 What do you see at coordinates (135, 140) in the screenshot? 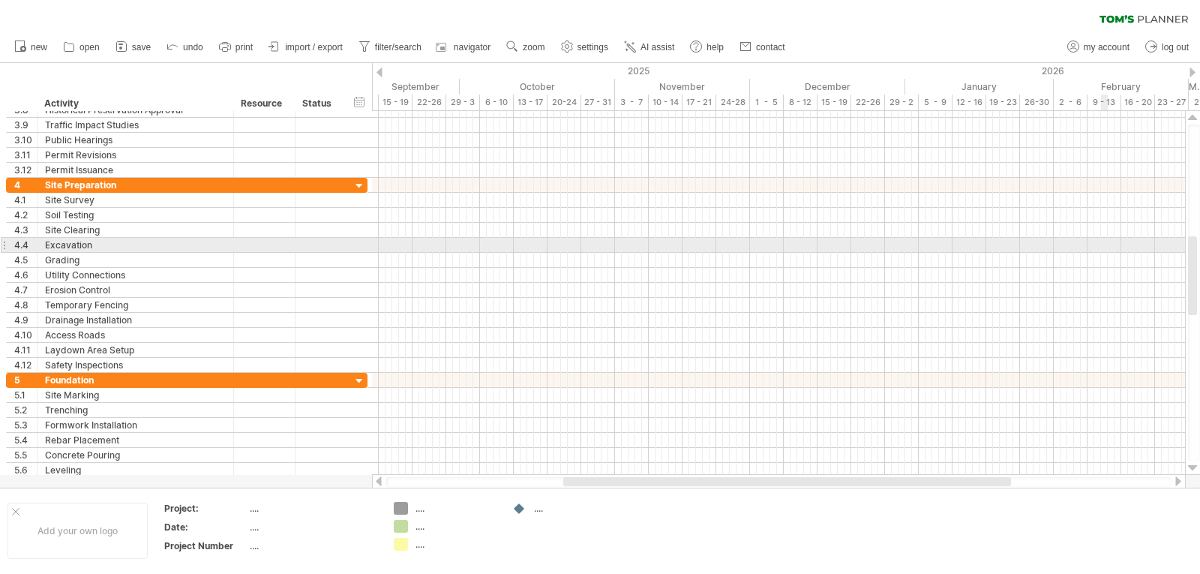
I see `div: Public Hearings` at bounding box center [135, 140].